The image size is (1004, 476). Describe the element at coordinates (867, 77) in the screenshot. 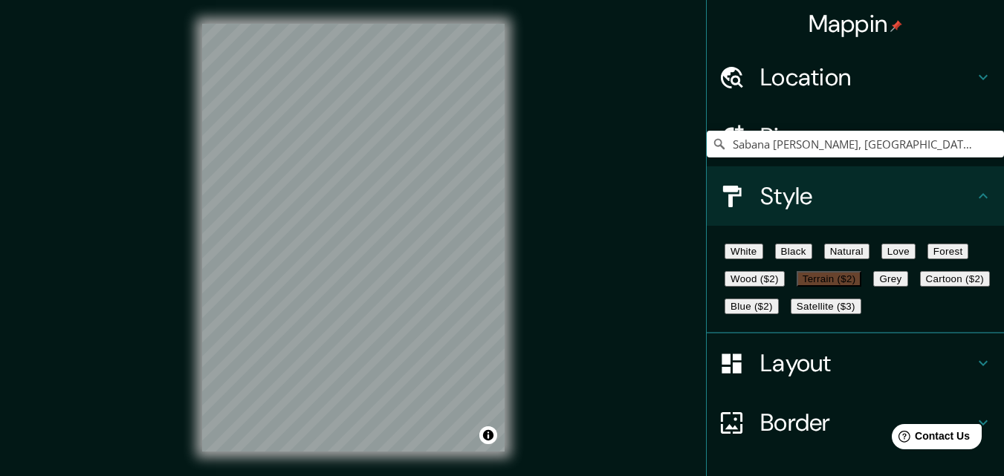

I see `h4: Location` at that location.